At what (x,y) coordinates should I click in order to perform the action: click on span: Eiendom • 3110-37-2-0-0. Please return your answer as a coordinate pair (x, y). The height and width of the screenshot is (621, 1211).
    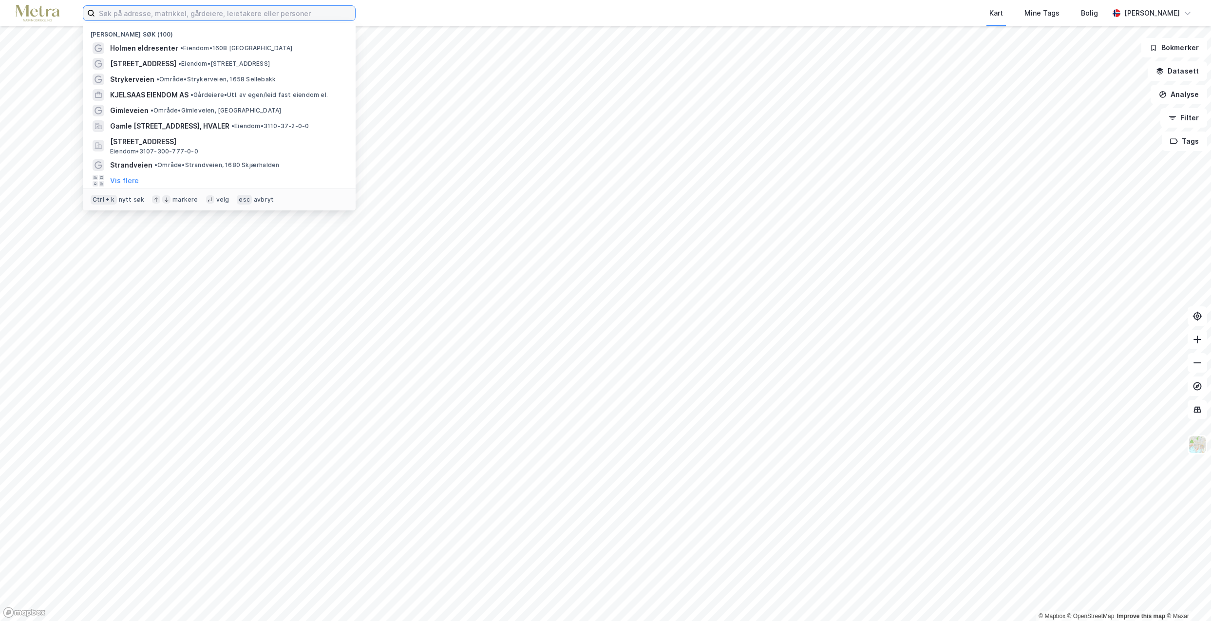
    Looking at the image, I should click on (270, 126).